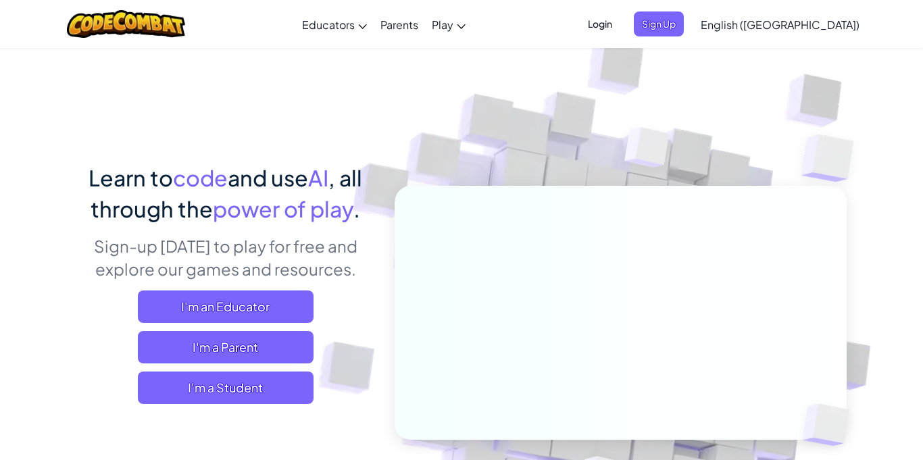 Image resolution: width=923 pixels, height=460 pixels. What do you see at coordinates (226, 307) in the screenshot?
I see `span: I'm an Educator` at bounding box center [226, 307].